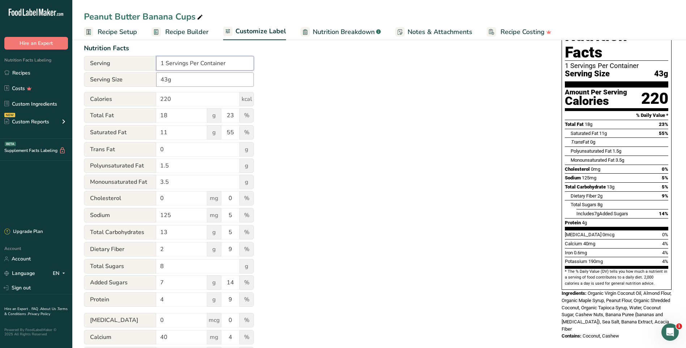 Image resolution: width=686 pixels, height=348 pixels. I want to click on div: Custom Reports, so click(27, 121).